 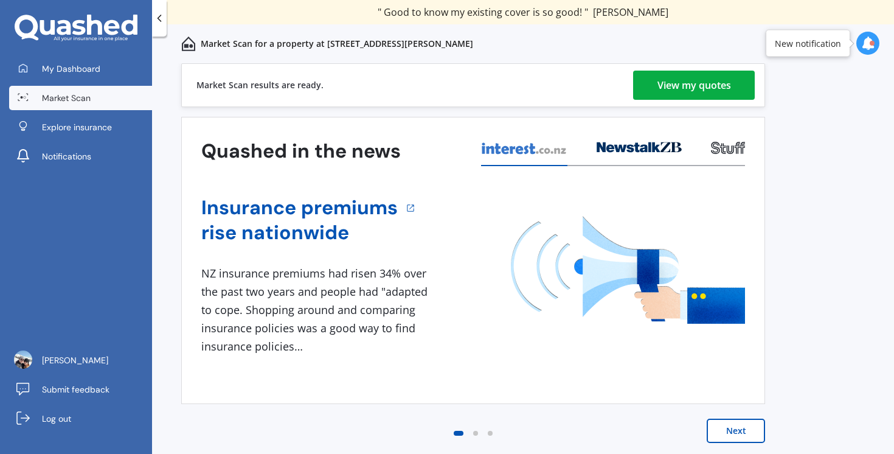 What do you see at coordinates (57, 418) in the screenshot?
I see `span: Log out` at bounding box center [57, 418].